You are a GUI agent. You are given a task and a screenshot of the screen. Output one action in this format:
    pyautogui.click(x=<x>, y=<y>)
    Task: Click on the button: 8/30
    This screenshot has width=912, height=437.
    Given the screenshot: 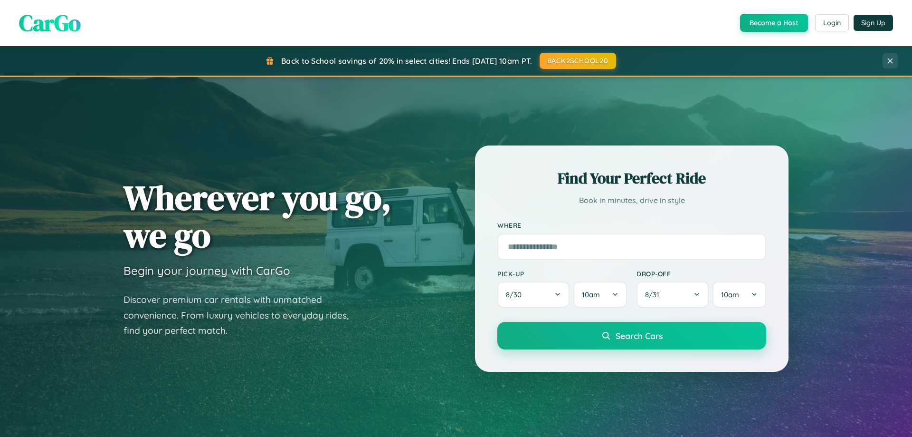 What is the action you would take?
    pyautogui.click(x=534, y=294)
    